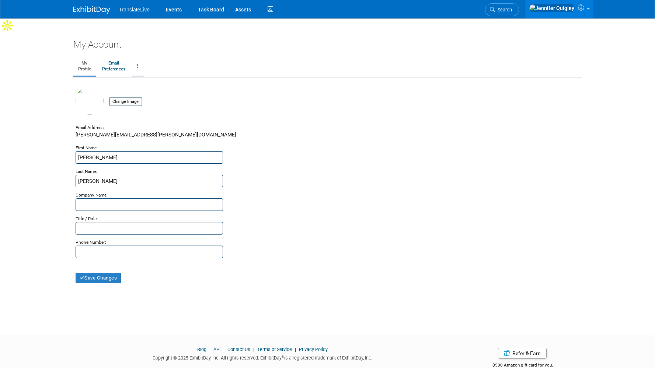  I want to click on img: Jennifer Quigley, so click(552, 8).